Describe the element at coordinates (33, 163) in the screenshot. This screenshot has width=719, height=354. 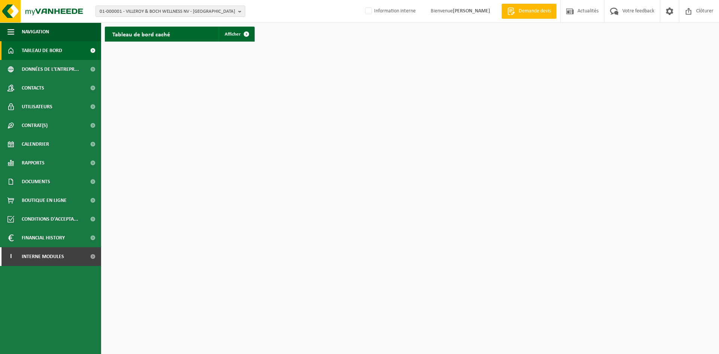
I see `span: Rapports` at that location.